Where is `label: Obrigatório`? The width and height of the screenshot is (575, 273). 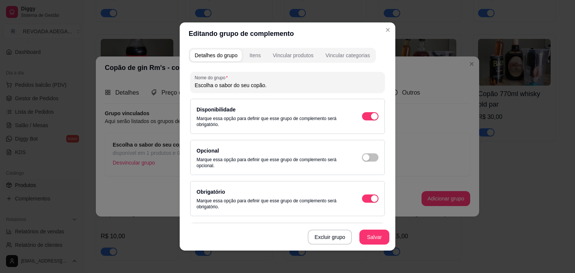 label: Obrigatório is located at coordinates (211, 192).